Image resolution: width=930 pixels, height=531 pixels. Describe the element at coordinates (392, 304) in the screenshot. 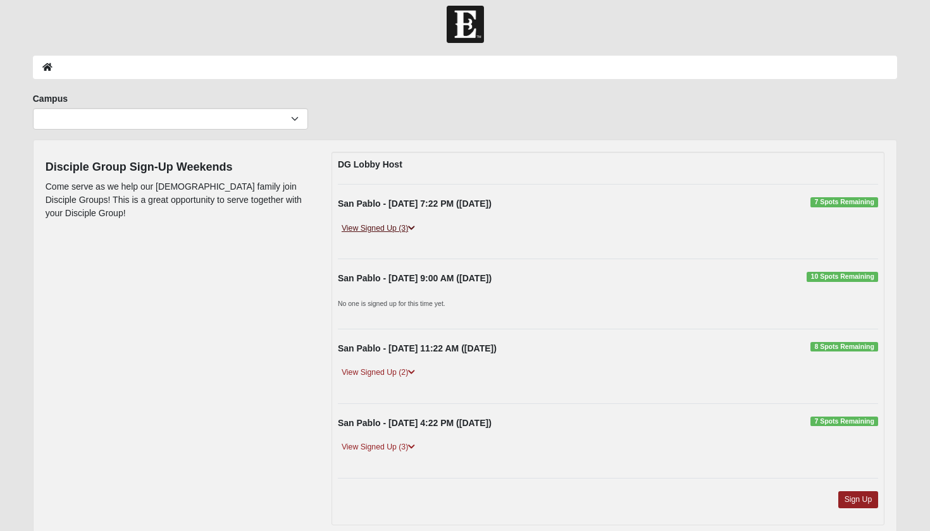

I see `small: No one is signed up for this time yet.` at that location.